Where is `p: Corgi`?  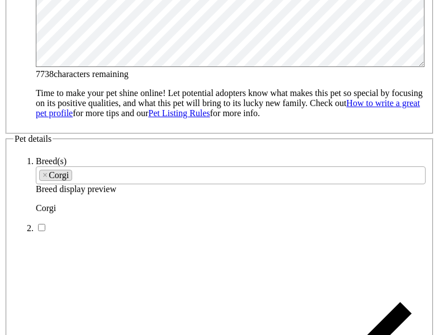 p: Corgi is located at coordinates (230, 208).